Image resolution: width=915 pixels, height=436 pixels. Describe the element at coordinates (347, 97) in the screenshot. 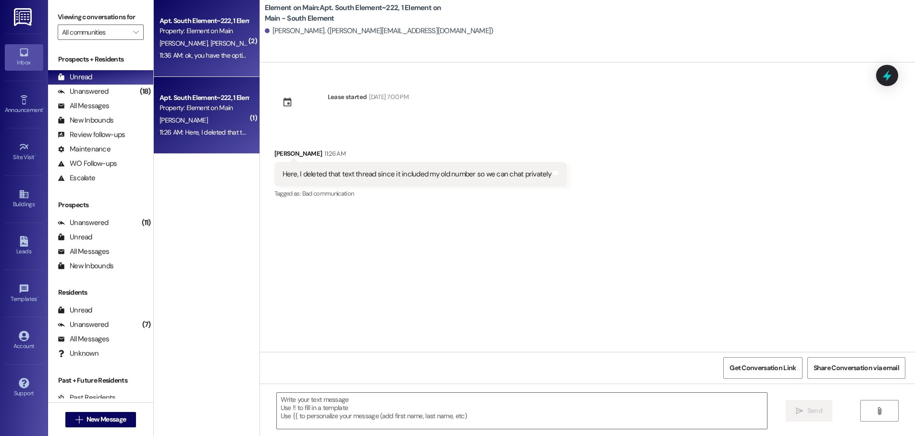

I see `div: Lease started` at that location.